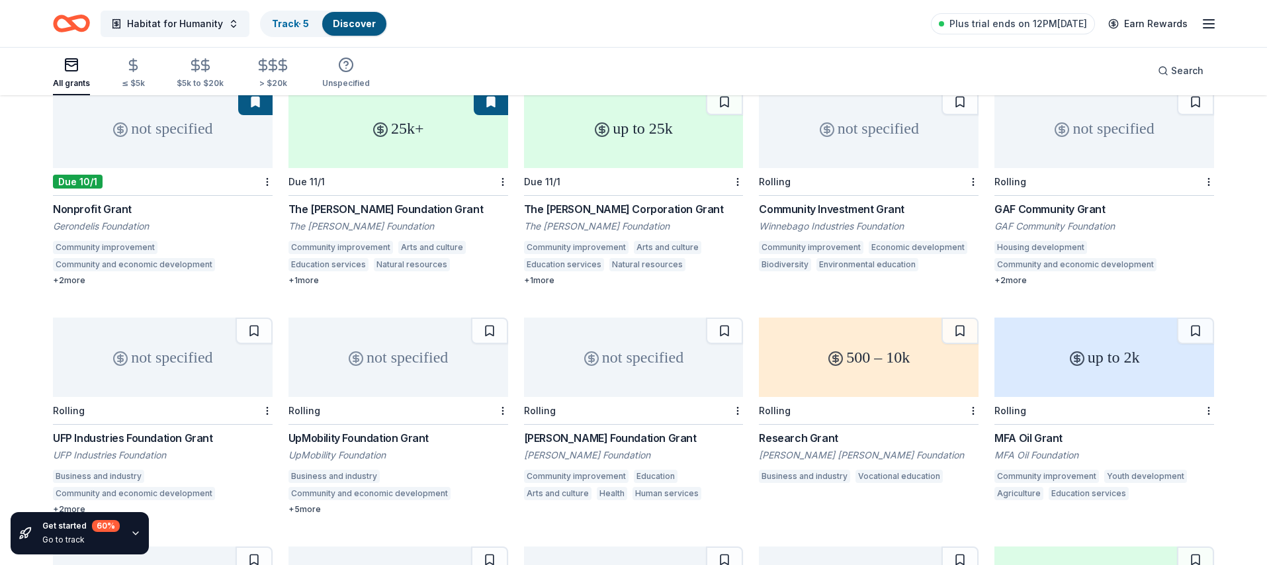 The width and height of the screenshot is (1267, 565). Describe the element at coordinates (784, 265) in the screenshot. I see `div: Biodiversity` at that location.